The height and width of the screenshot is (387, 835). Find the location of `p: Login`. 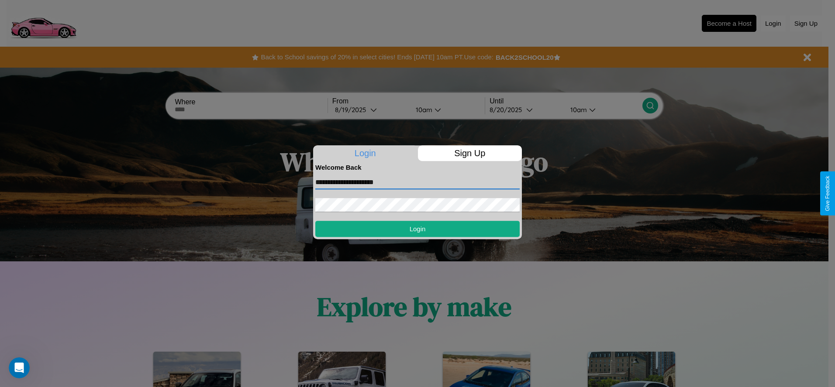

p: Login is located at coordinates (365, 153).